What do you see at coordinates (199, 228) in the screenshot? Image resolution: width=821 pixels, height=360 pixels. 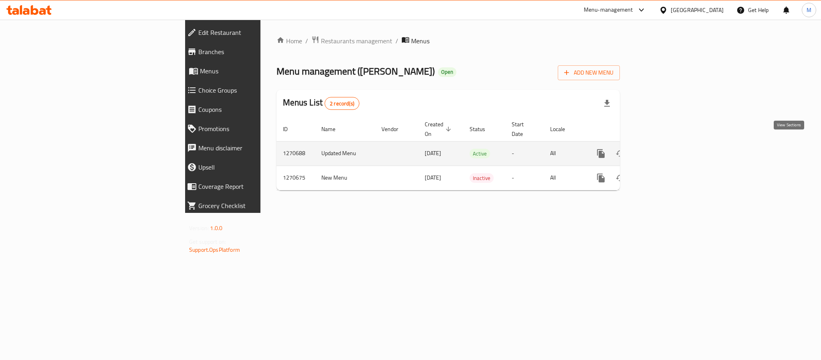 I see `span: Version:` at bounding box center [199, 228].